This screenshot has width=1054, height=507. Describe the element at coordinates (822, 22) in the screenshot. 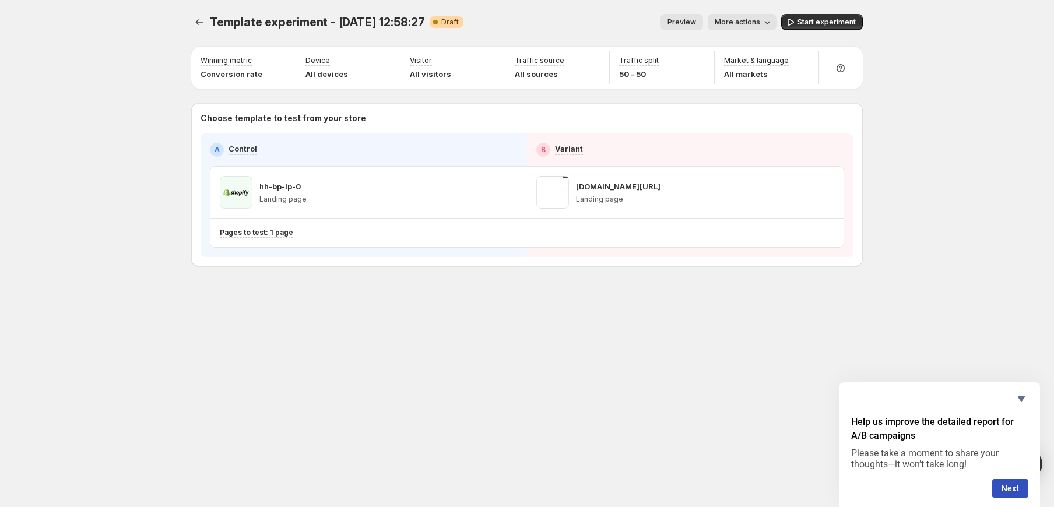

I see `button: Start experiment` at that location.